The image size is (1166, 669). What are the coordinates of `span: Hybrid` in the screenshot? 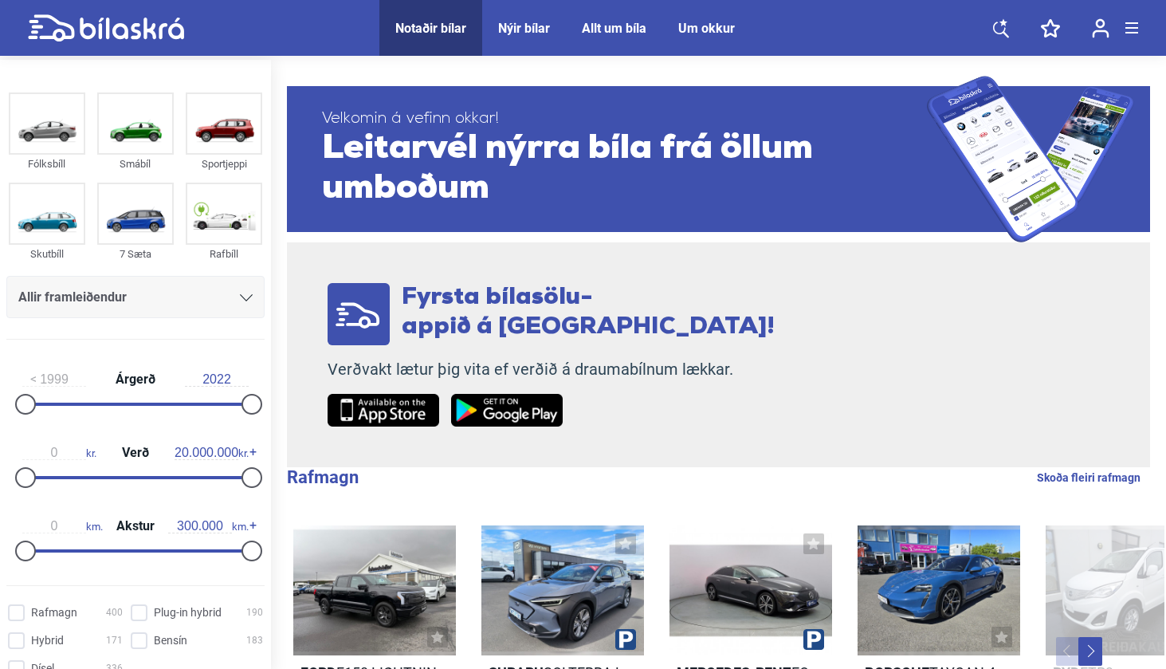 It's located at (47, 640).